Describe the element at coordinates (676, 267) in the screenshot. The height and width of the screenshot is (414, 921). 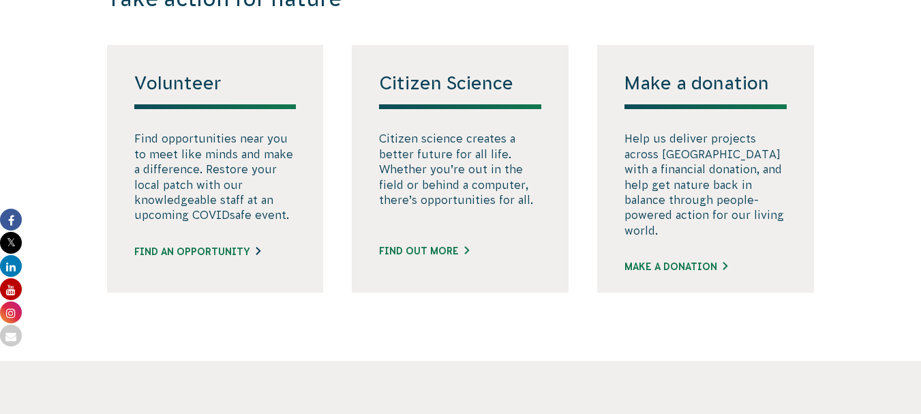
I see `a: Make a donation` at that location.